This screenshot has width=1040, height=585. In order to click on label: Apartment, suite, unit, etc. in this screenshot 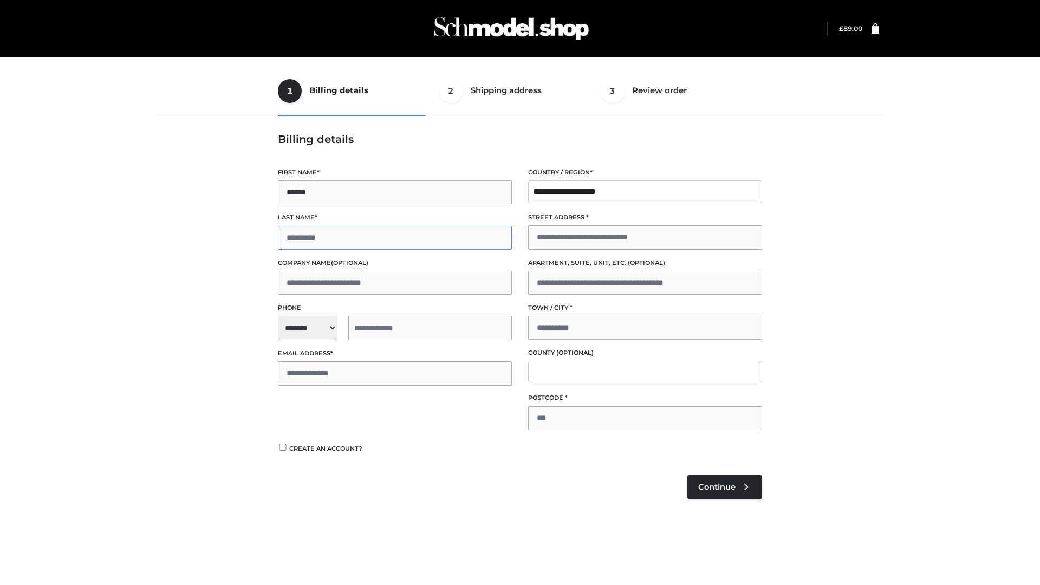, I will do `click(645, 263)`.